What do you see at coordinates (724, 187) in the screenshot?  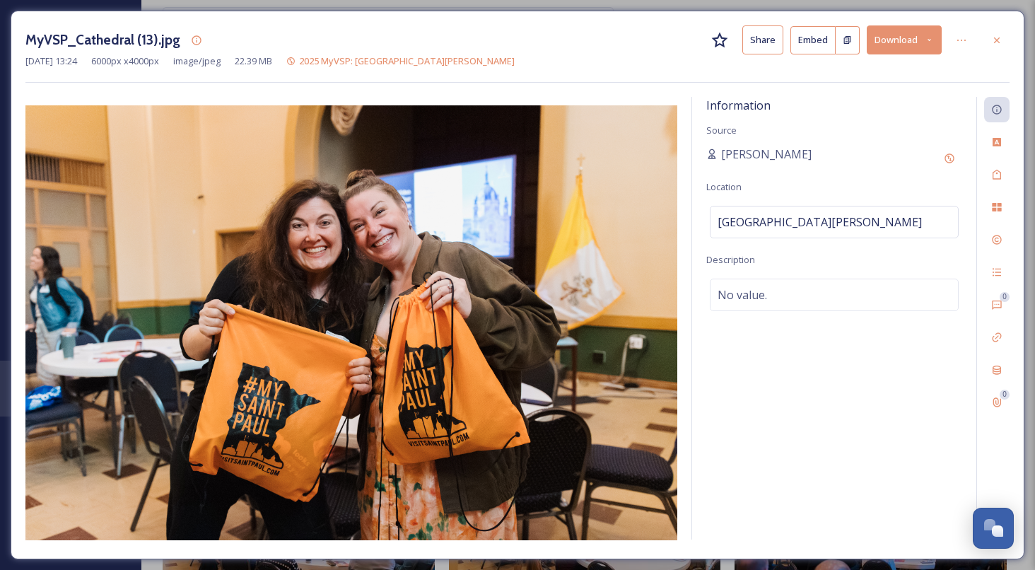 I see `span: Location` at bounding box center [724, 187].